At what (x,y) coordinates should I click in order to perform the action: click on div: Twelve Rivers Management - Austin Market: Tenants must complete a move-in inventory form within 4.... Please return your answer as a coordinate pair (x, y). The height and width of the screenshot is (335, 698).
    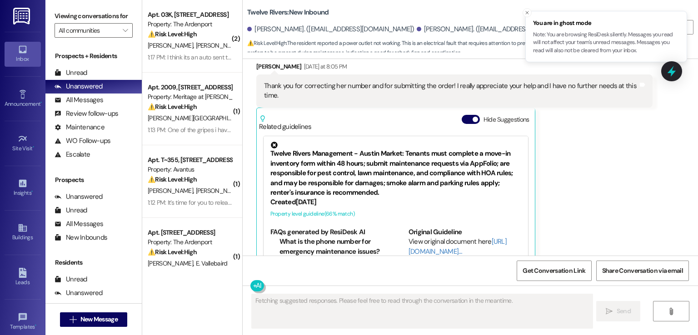
    Looking at the image, I should click on (396, 170).